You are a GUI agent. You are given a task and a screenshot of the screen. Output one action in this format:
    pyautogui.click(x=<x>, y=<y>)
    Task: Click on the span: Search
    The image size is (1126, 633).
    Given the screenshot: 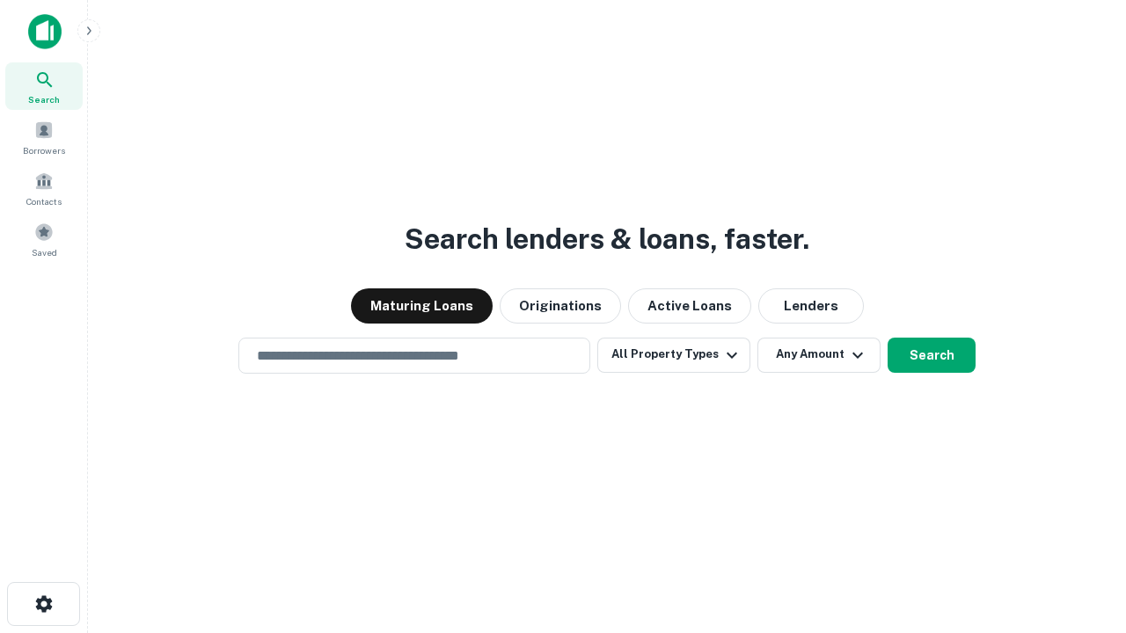 What is the action you would take?
    pyautogui.click(x=44, y=99)
    